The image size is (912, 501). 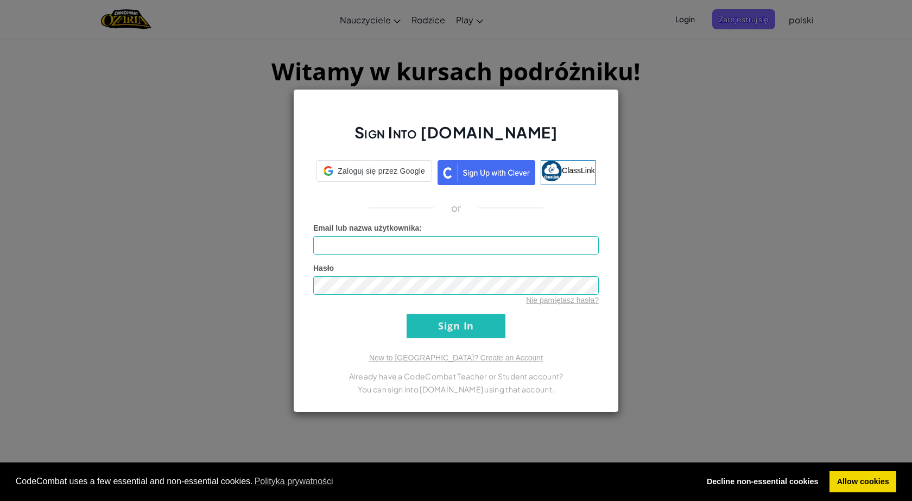 I want to click on p: Already have a CodeCombat Teacher or Student account?, so click(x=456, y=376).